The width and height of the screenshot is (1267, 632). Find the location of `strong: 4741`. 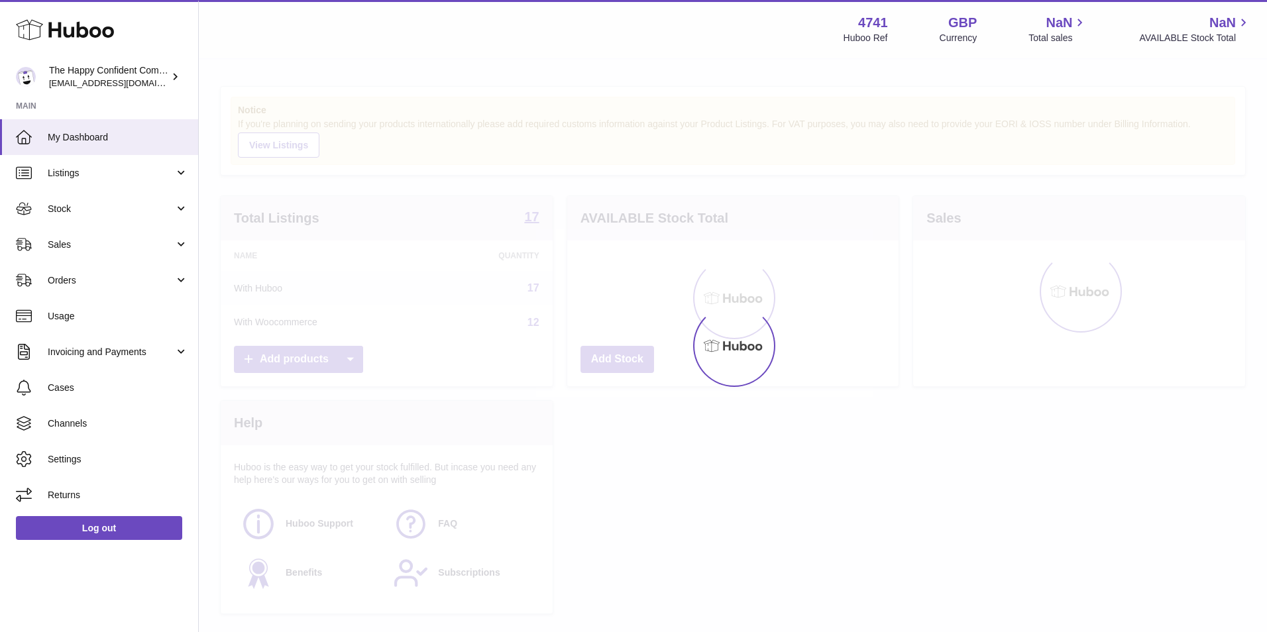

strong: 4741 is located at coordinates (873, 23).